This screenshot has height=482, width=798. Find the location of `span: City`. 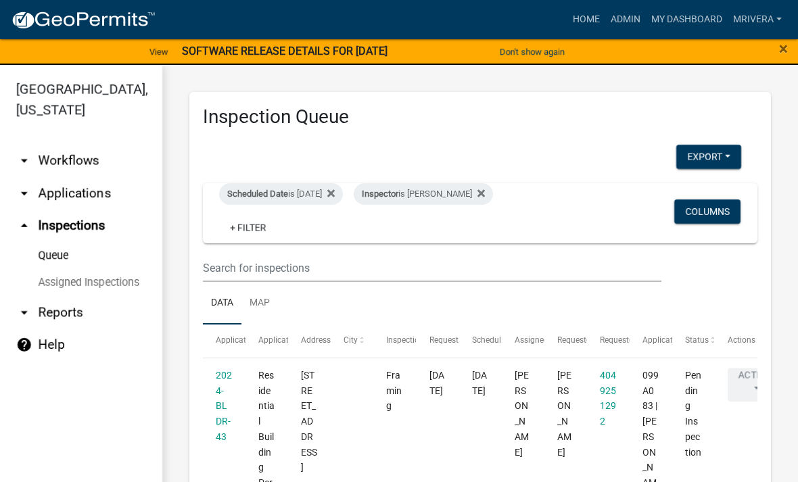

span: City is located at coordinates (350, 340).